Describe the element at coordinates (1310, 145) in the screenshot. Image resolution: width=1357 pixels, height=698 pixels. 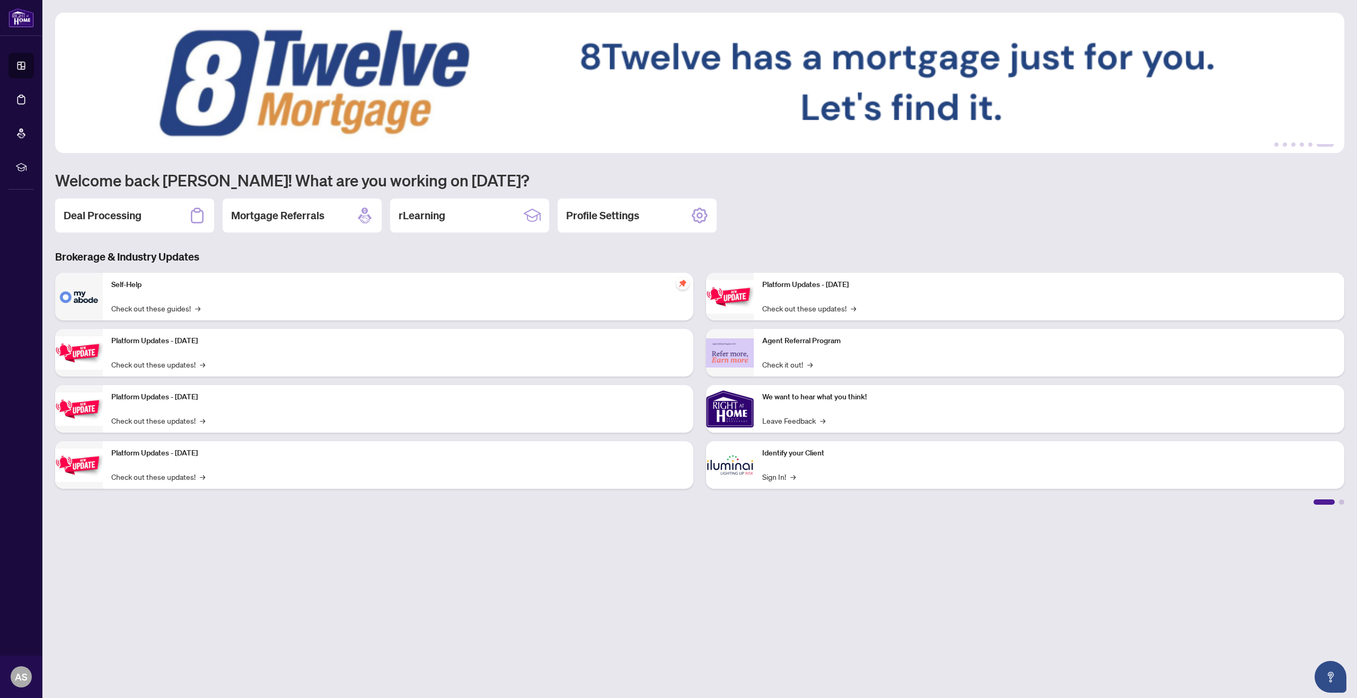
I see `button: 5` at that location.